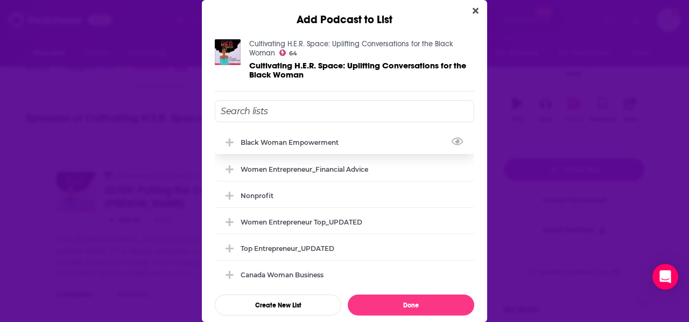 The width and height of the screenshot is (689, 322). Describe the element at coordinates (342, 145) in the screenshot. I see `button: View Link` at that location.